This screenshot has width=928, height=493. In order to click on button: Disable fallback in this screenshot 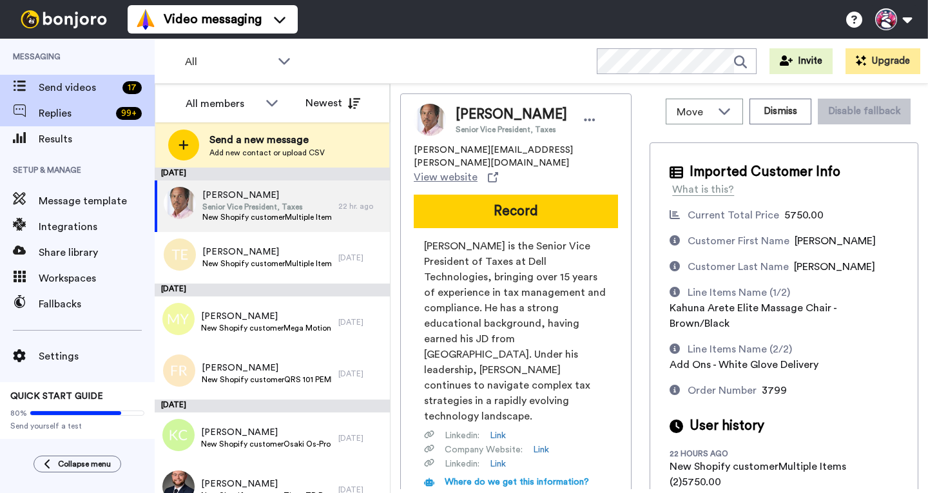, I will do `click(864, 112)`.